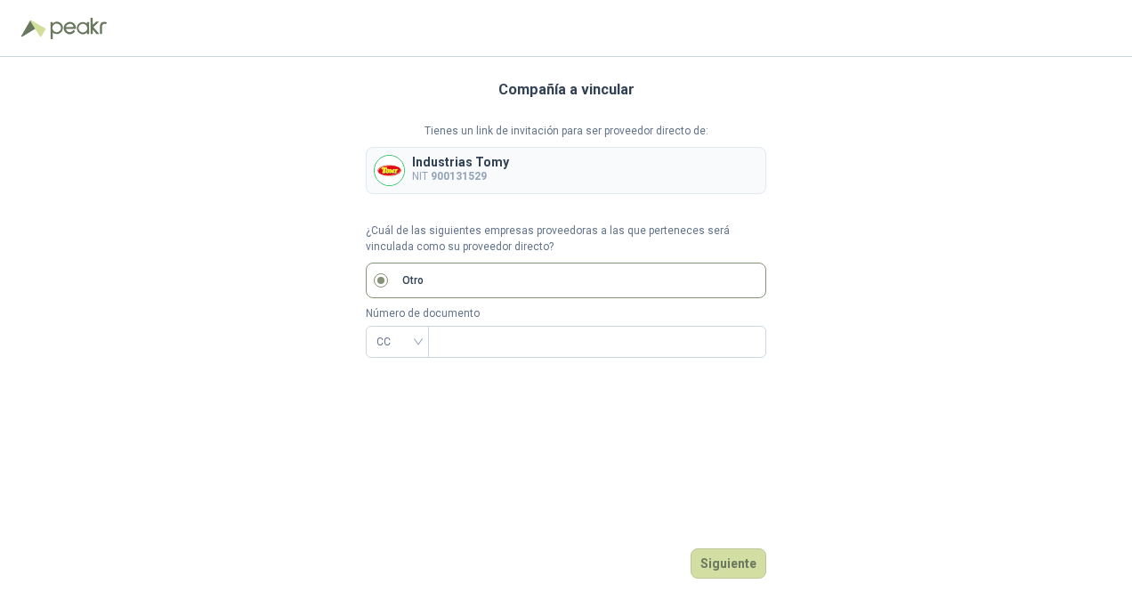 The width and height of the screenshot is (1132, 600). Describe the element at coordinates (78, 28) in the screenshot. I see `img: Peakr` at that location.